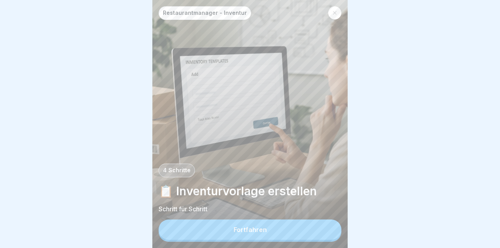 The height and width of the screenshot is (248, 500). I want to click on button: Fortfahren, so click(250, 230).